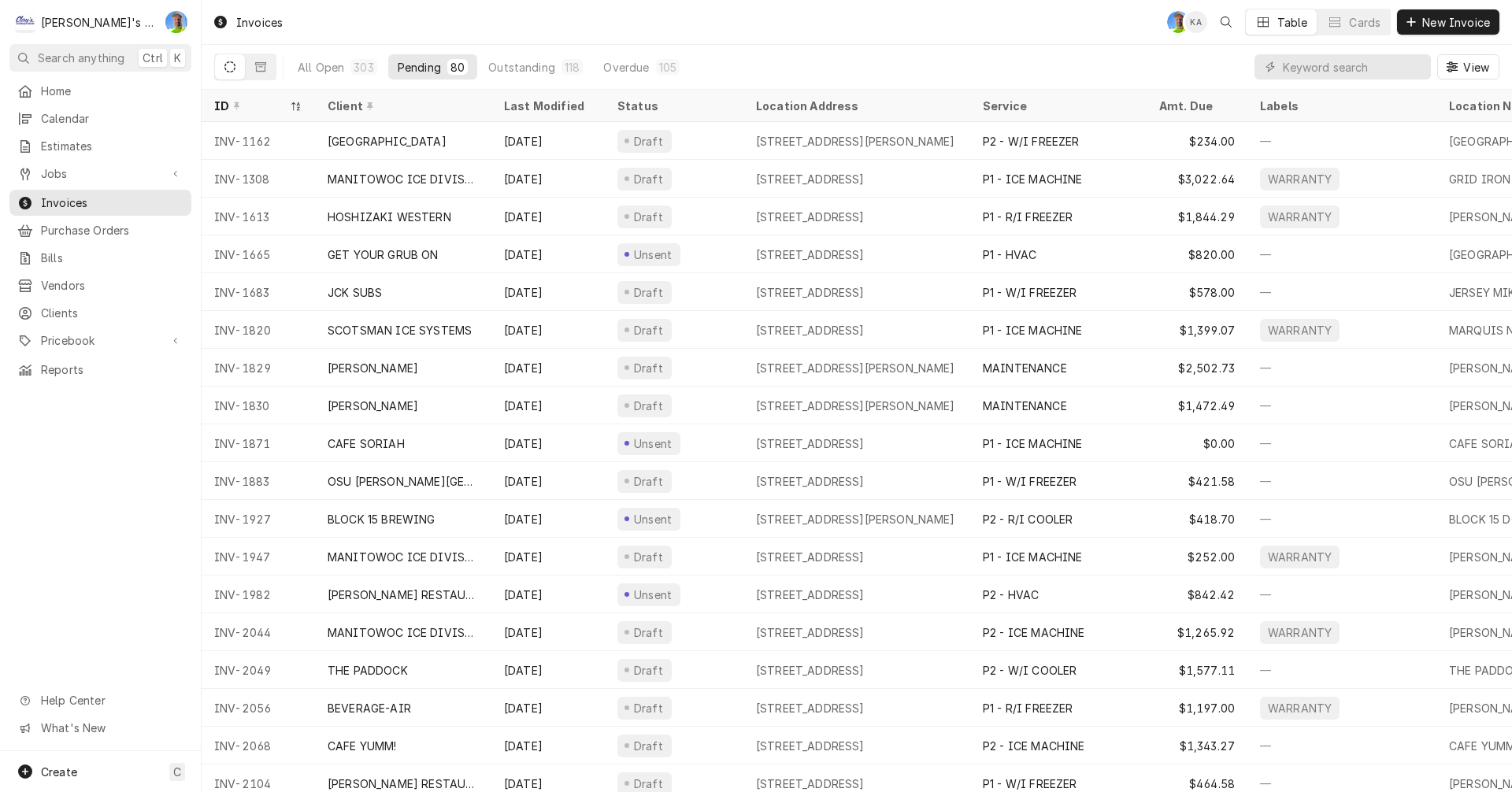  Describe the element at coordinates (178, 772) in the screenshot. I see `span: C` at that location.